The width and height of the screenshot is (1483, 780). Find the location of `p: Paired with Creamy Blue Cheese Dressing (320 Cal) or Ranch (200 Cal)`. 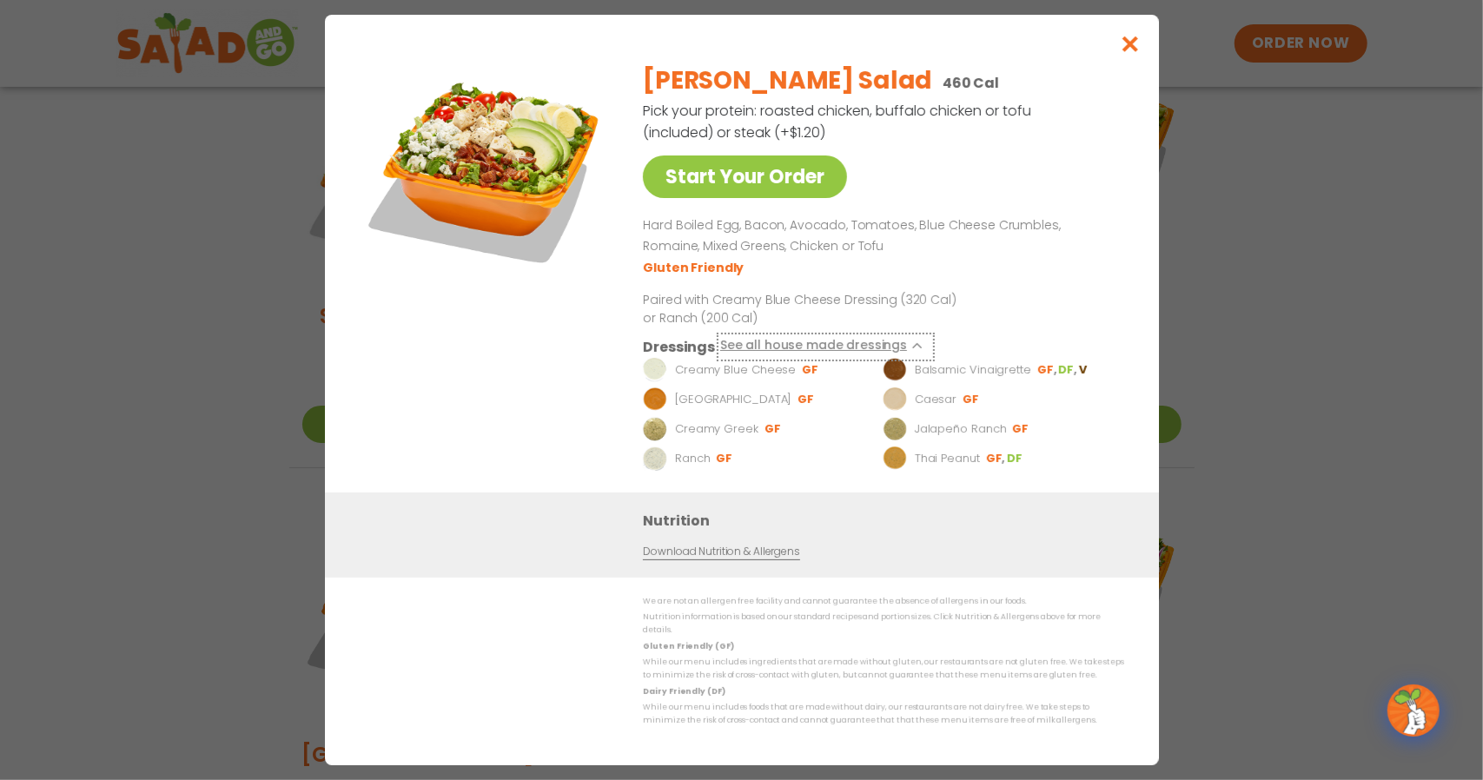

p: Paired with Creamy Blue Cheese Dressing (320 Cal) or Ranch (200 Cal) is located at coordinates (803, 309).